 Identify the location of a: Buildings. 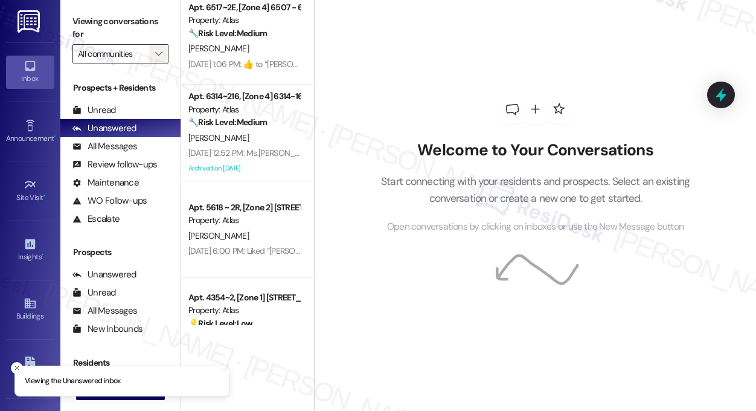
(30, 309).